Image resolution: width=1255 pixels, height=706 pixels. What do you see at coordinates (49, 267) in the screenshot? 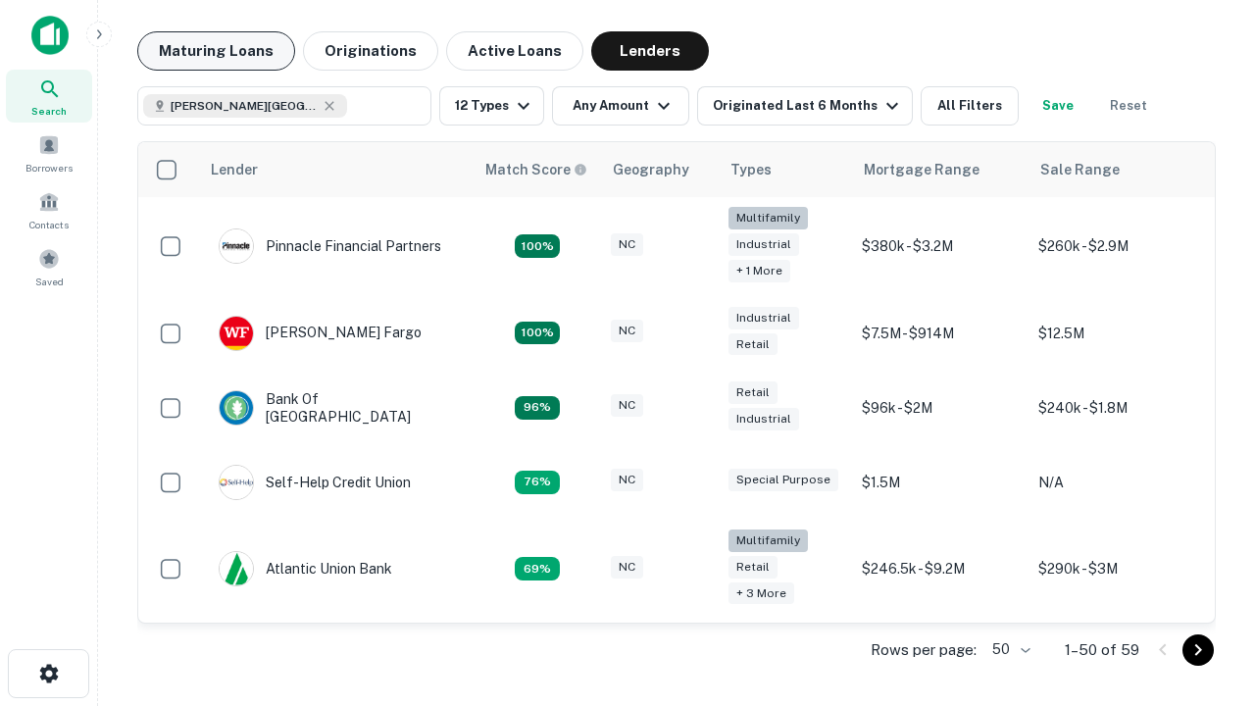
I see `a: Saved` at bounding box center [49, 267].